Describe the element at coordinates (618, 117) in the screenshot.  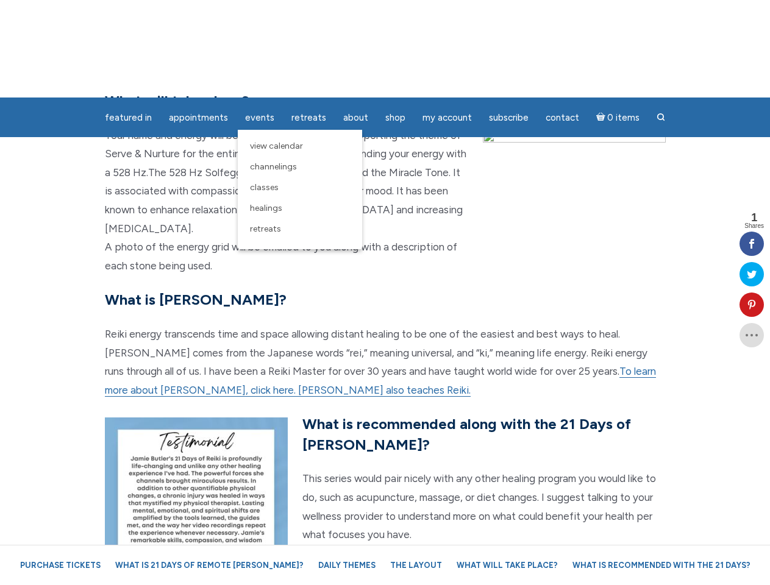
I see `a: Cart0 items` at that location.